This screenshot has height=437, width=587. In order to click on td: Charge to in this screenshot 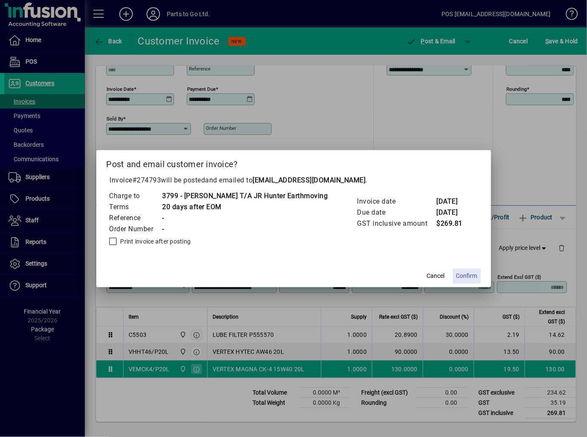, I will do `click(135, 196)`.